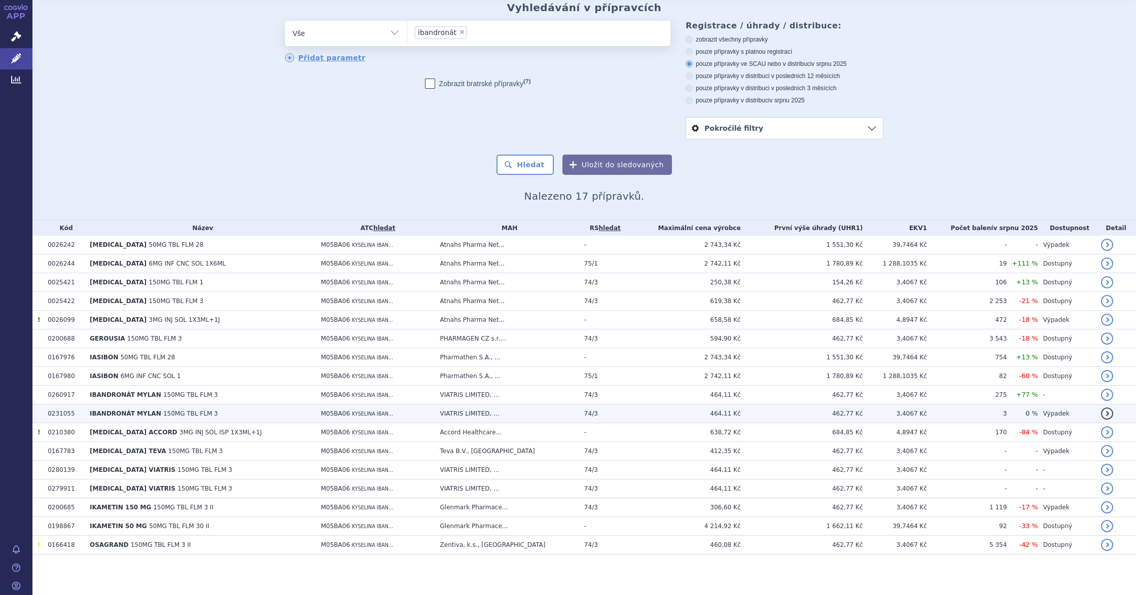  What do you see at coordinates (63, 470) in the screenshot?
I see `td: 0280139` at bounding box center [63, 470].